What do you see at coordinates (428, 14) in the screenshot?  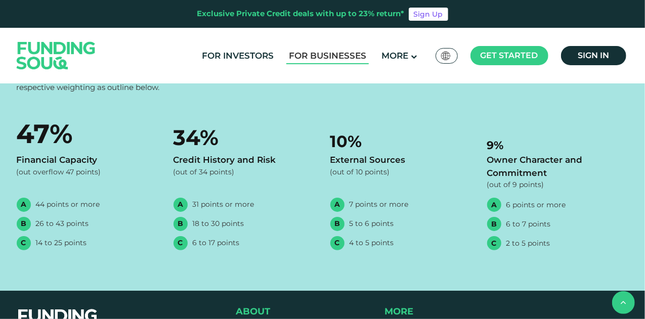 I see `a: Sign Up` at bounding box center [428, 14].